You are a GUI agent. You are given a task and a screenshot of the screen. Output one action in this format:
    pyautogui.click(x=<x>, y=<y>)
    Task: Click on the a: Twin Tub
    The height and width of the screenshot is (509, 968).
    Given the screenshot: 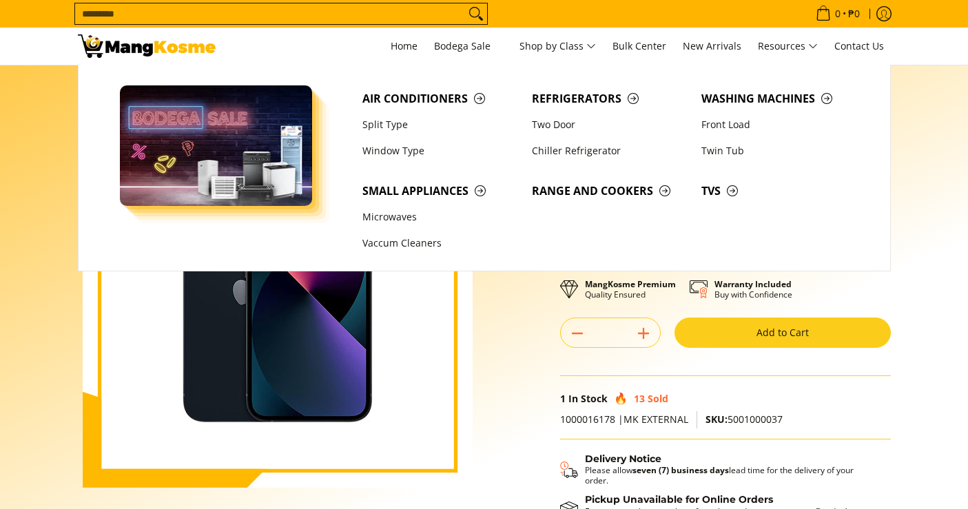 What is the action you would take?
    pyautogui.click(x=779, y=151)
    